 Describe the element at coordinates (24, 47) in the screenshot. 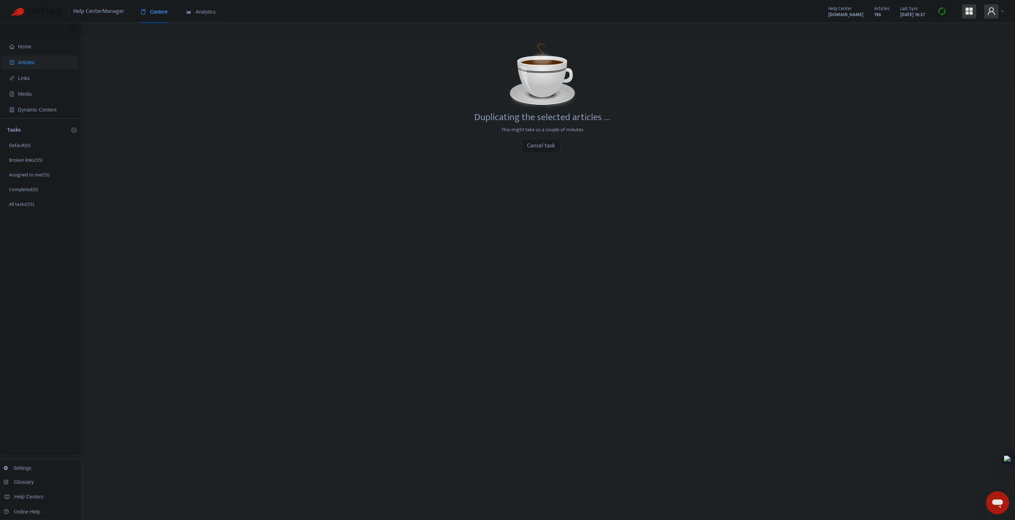

I see `span: Home` at that location.